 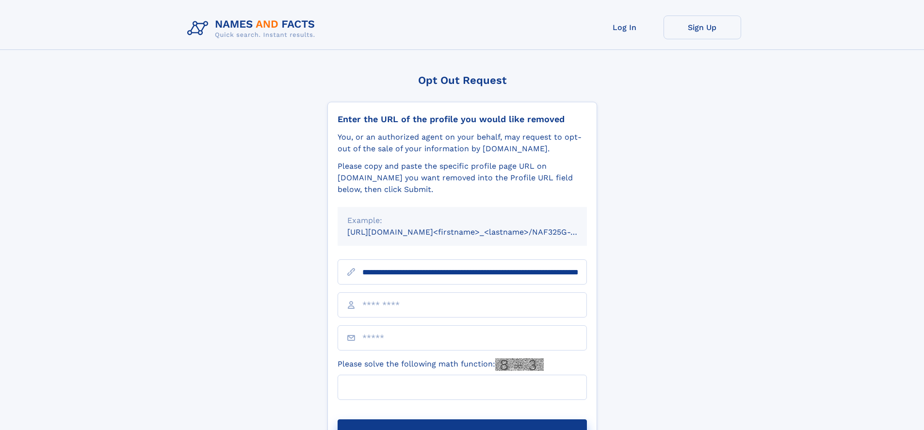 What do you see at coordinates (703, 27) in the screenshot?
I see `a: Sign Up` at bounding box center [703, 27].